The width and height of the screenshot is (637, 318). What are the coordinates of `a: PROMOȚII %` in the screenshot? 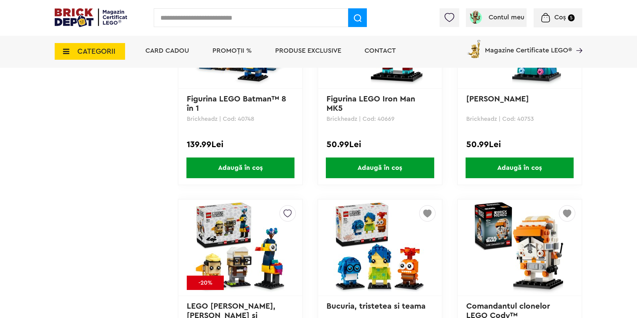 It's located at (232, 51).